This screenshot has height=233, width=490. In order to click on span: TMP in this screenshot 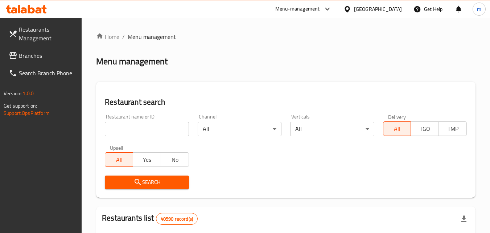, I will do `click(453, 128)`.